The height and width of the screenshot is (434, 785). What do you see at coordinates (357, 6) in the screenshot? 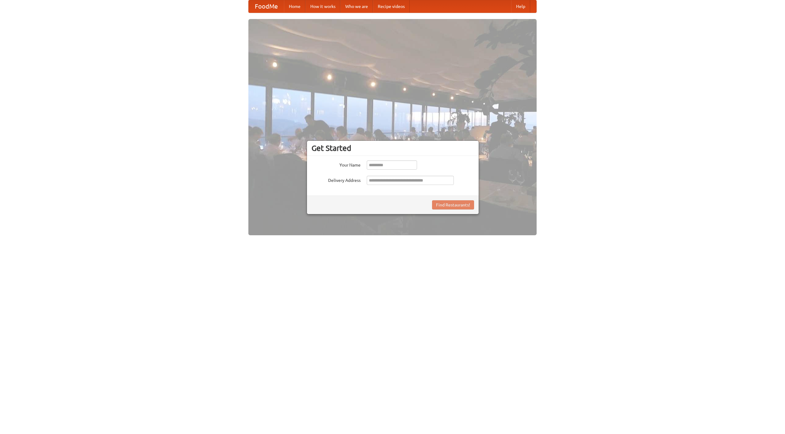
I see `a: Who we are` at bounding box center [357, 6].